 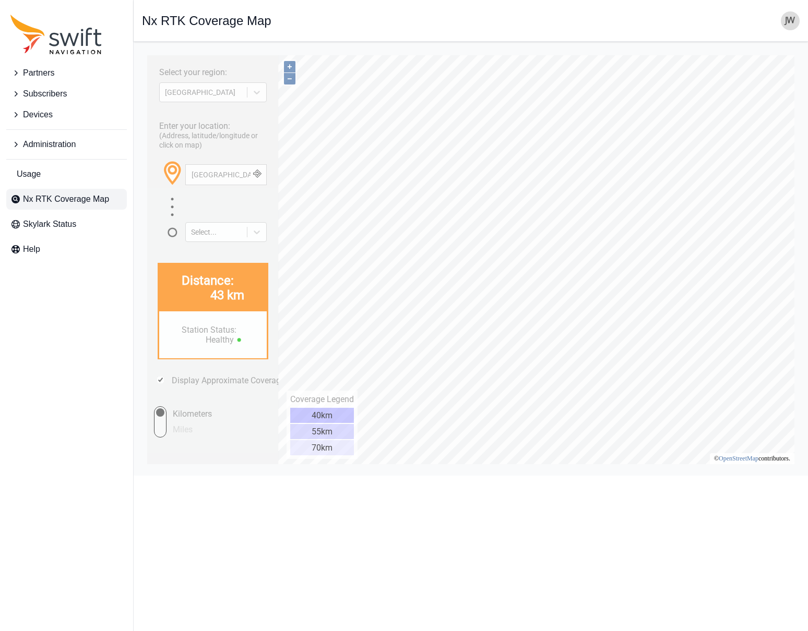 I want to click on img: 9Qd60sy7L+rXfvtUQ0uxfnxgAAAABJRU5ErkJggg==, so click(x=30, y=183).